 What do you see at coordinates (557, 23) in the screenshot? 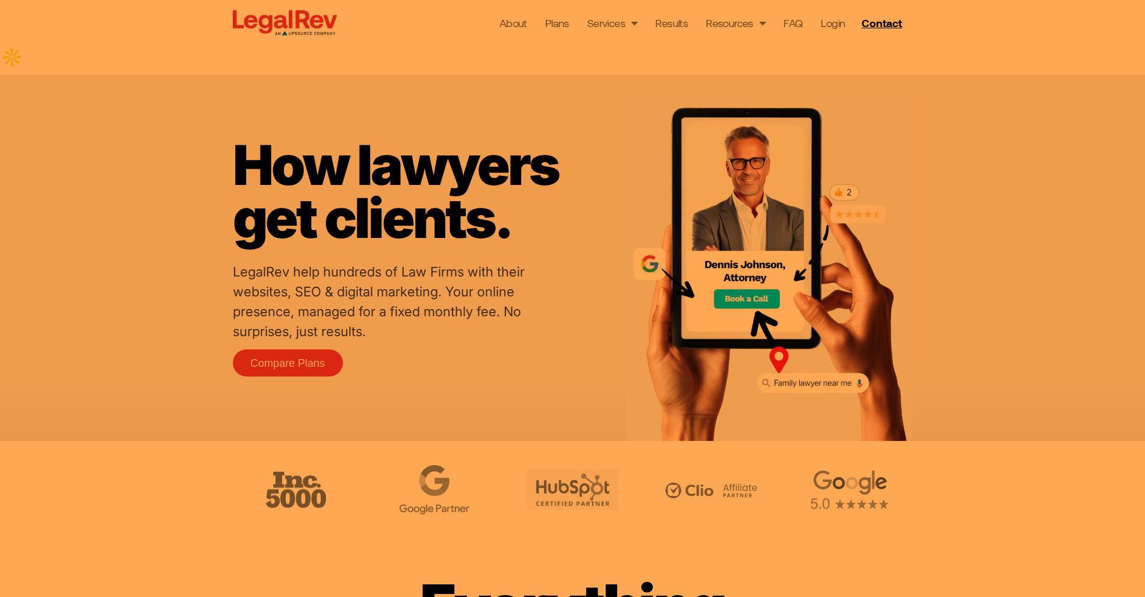
I see `a: Plans` at bounding box center [557, 23].